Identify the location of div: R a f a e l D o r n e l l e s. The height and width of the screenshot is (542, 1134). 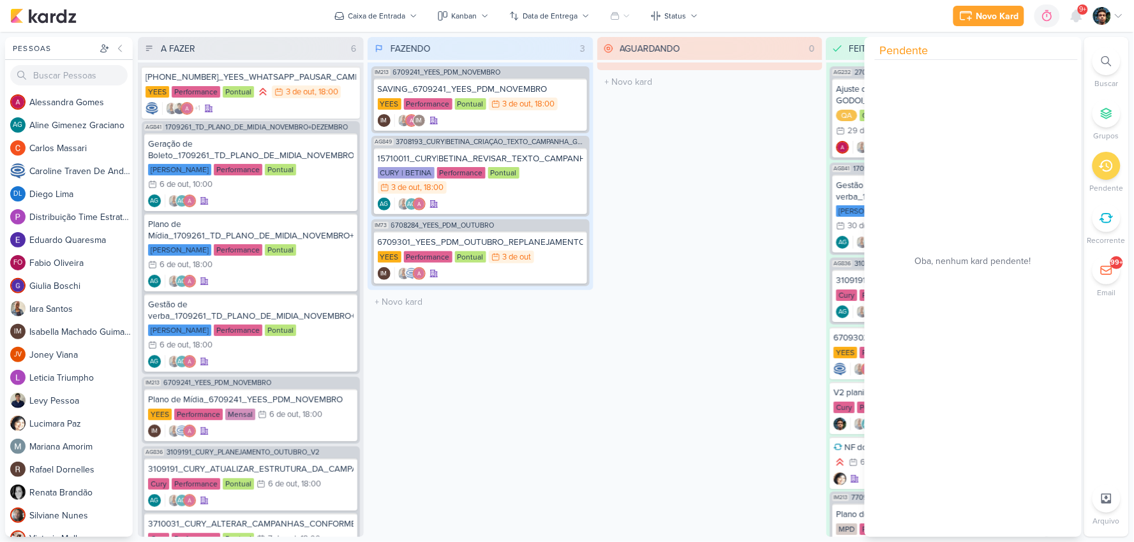
(81, 470).